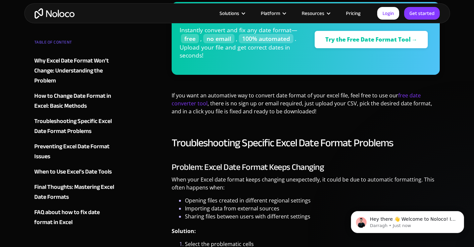 This screenshot has width=474, height=247. I want to click on h3: Problem: Excel Date Format Keeps Changing, so click(306, 167).